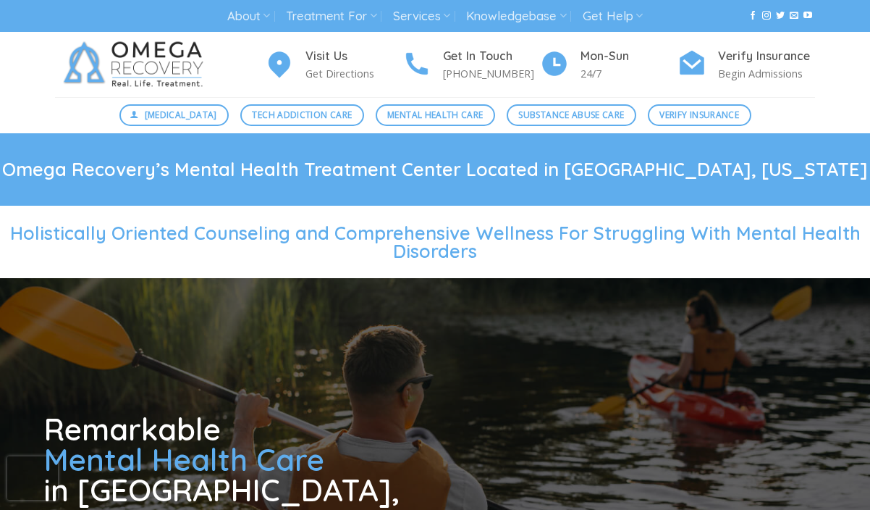  I want to click on p: 24/7, so click(629, 73).